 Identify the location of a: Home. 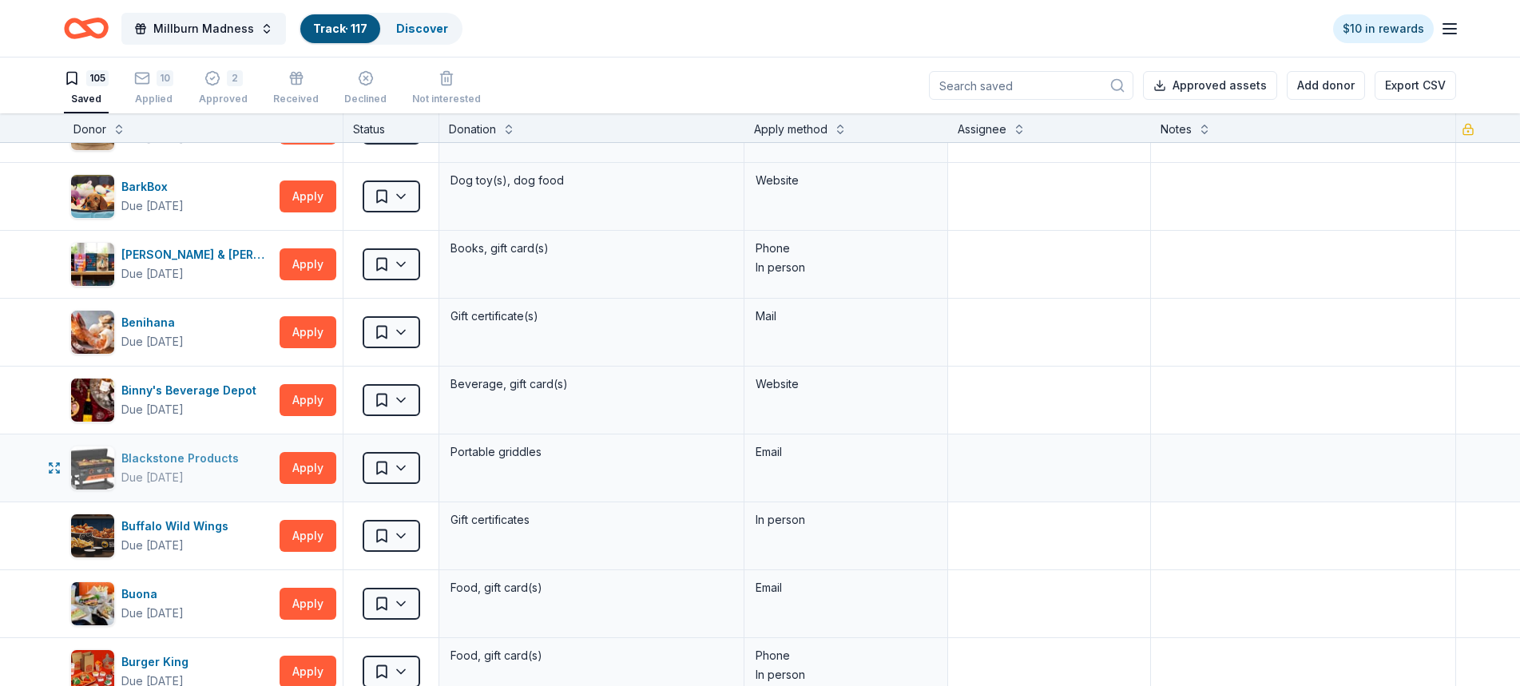
(86, 28).